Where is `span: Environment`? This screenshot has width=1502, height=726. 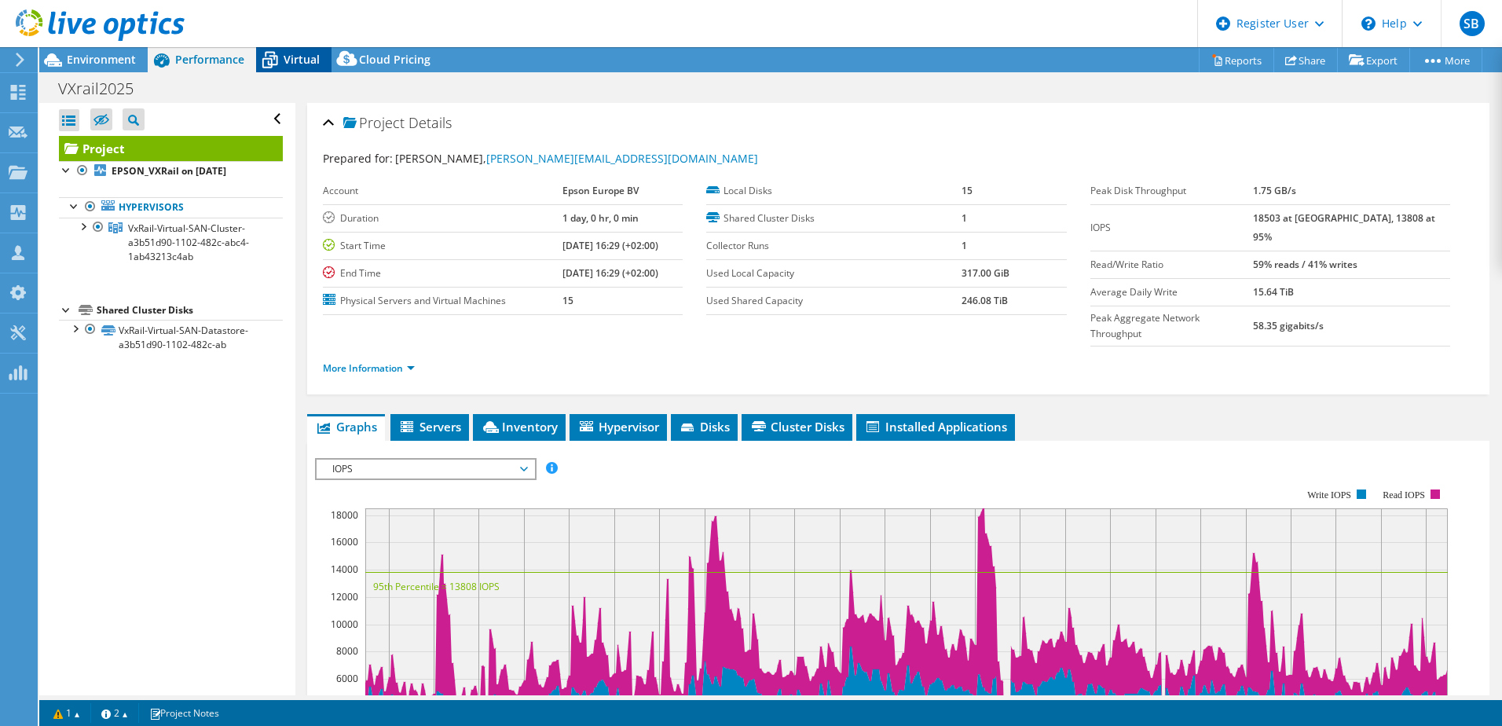 span: Environment is located at coordinates (101, 59).